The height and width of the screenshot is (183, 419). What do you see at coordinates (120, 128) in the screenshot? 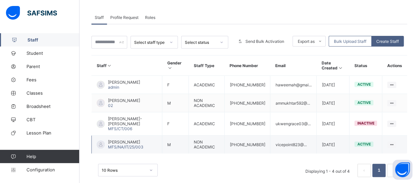
I see `span: MFS/CT/006` at bounding box center [120, 128].